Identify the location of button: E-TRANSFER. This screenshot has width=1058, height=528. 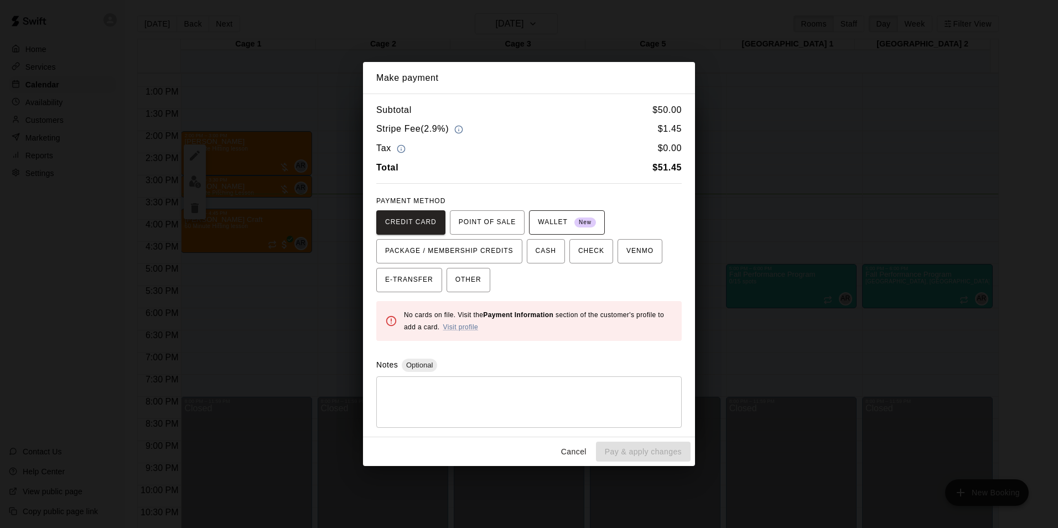
(409, 280).